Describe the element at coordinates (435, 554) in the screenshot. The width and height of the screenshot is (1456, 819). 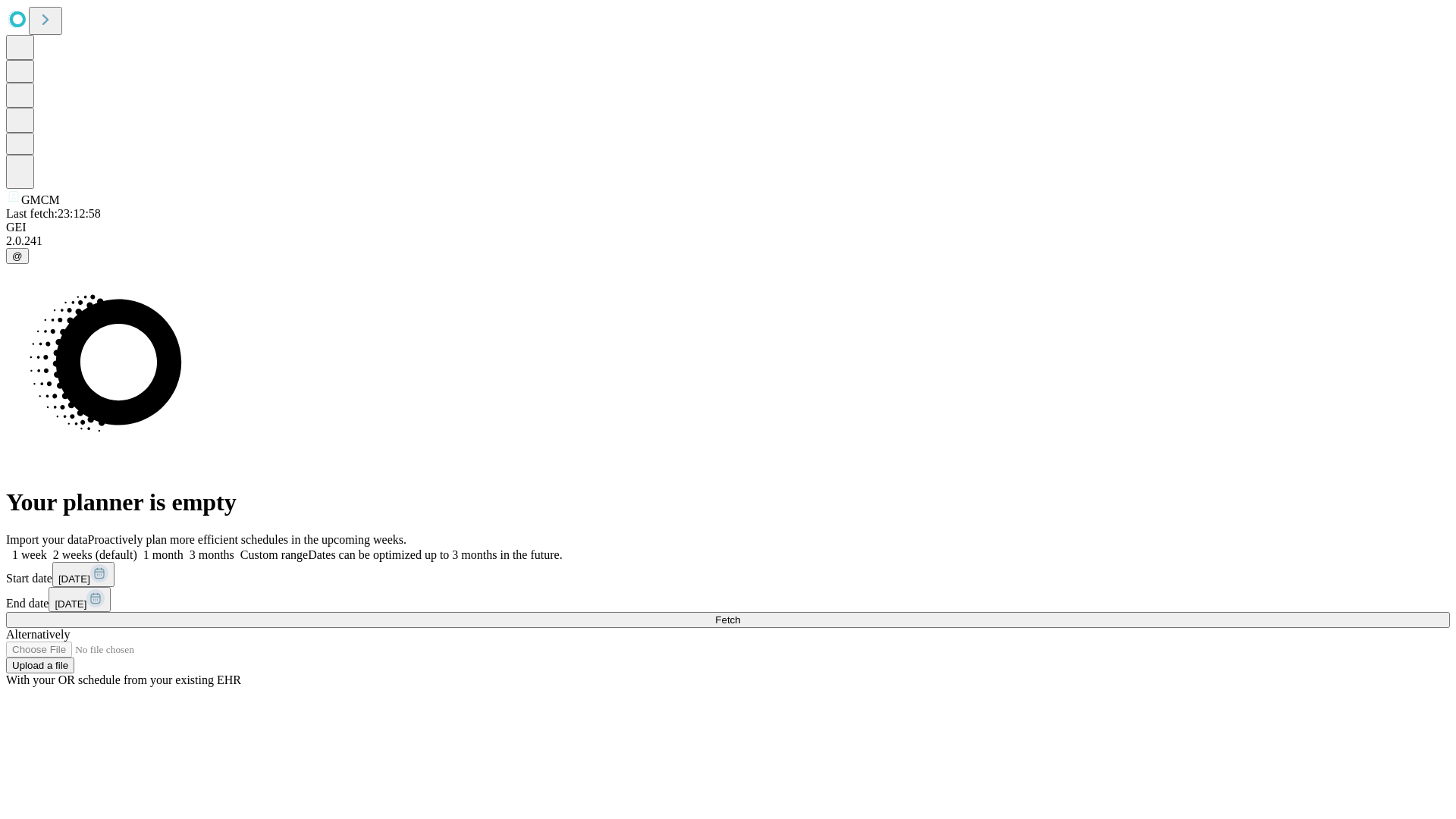
I see `span: Dates can be optimized up to 3 months in the future.` at that location.